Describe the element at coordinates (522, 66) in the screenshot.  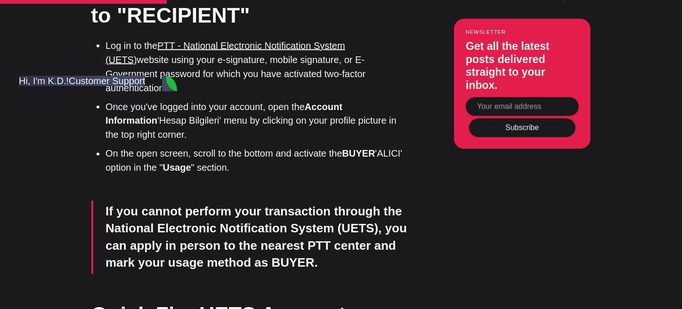
I see `h3: Get all the latest posts delivered straight to your inbox.` at that location.